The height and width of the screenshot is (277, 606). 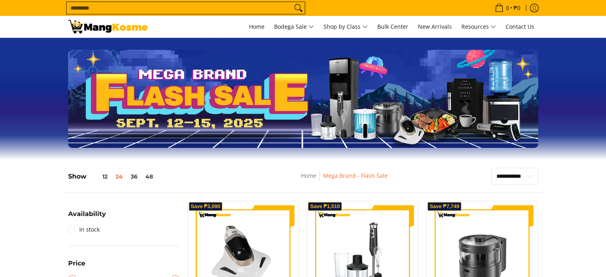 What do you see at coordinates (345, 27) in the screenshot?
I see `a: Shop by Class` at bounding box center [345, 27].